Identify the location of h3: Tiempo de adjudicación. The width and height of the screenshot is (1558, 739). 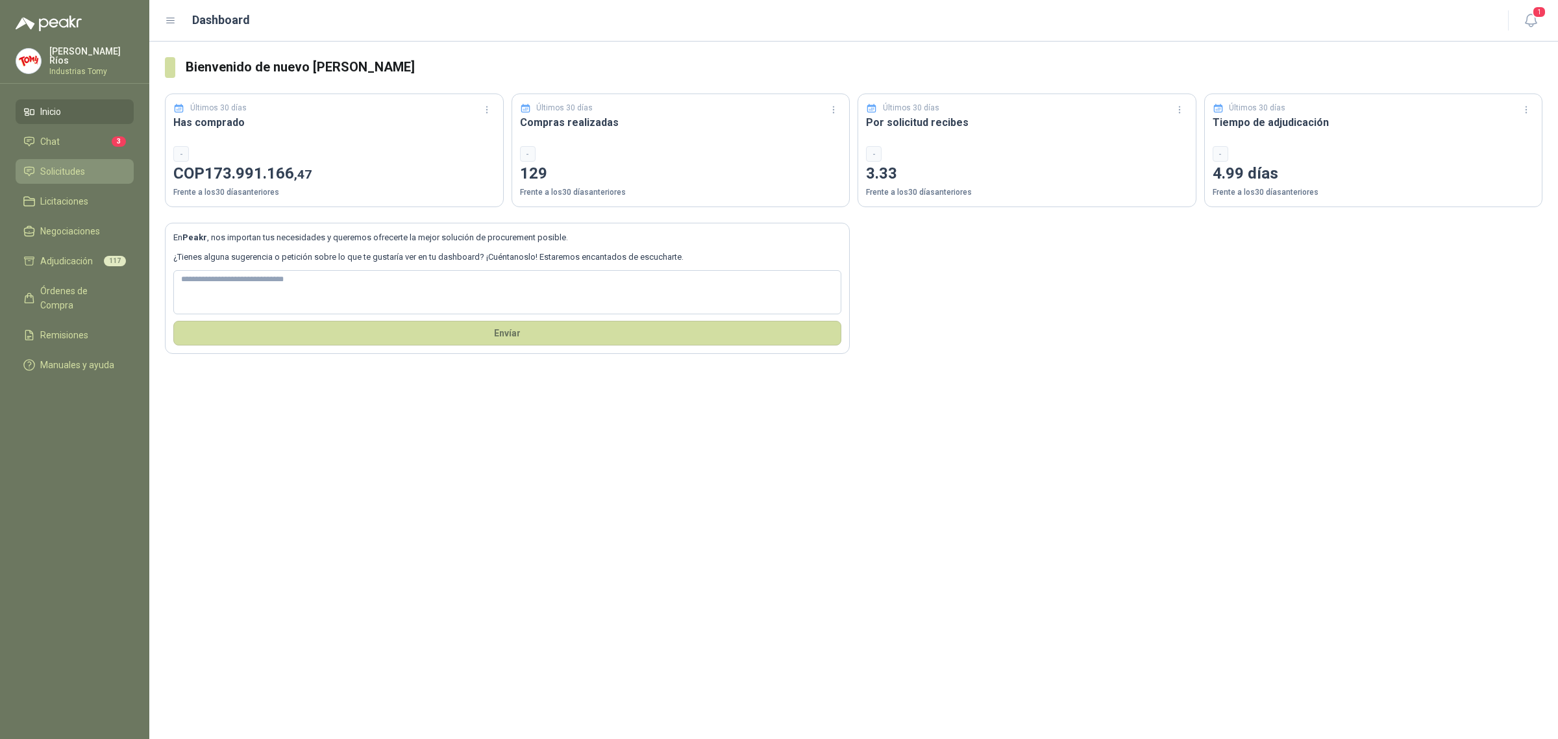
(1373, 122).